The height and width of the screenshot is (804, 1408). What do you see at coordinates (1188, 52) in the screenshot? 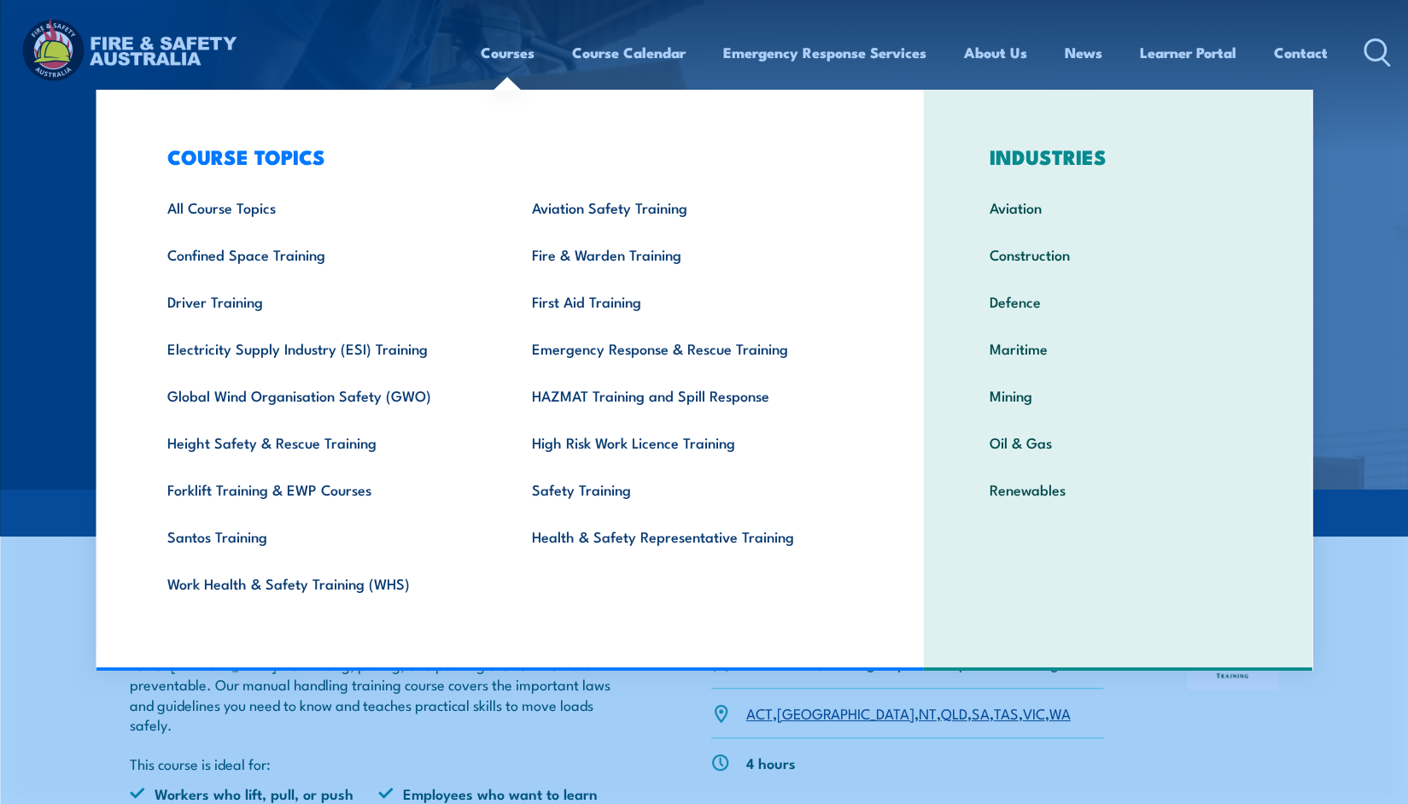
I see `a: Learner Portal` at bounding box center [1188, 52].